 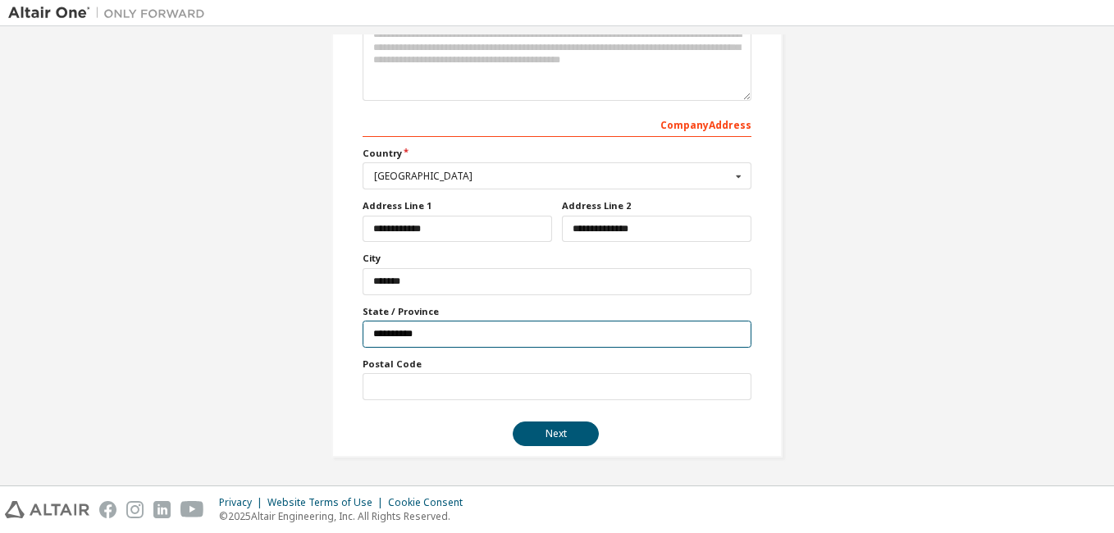 What do you see at coordinates (243, 503) in the screenshot?
I see `div: Privacy` at bounding box center [243, 503].